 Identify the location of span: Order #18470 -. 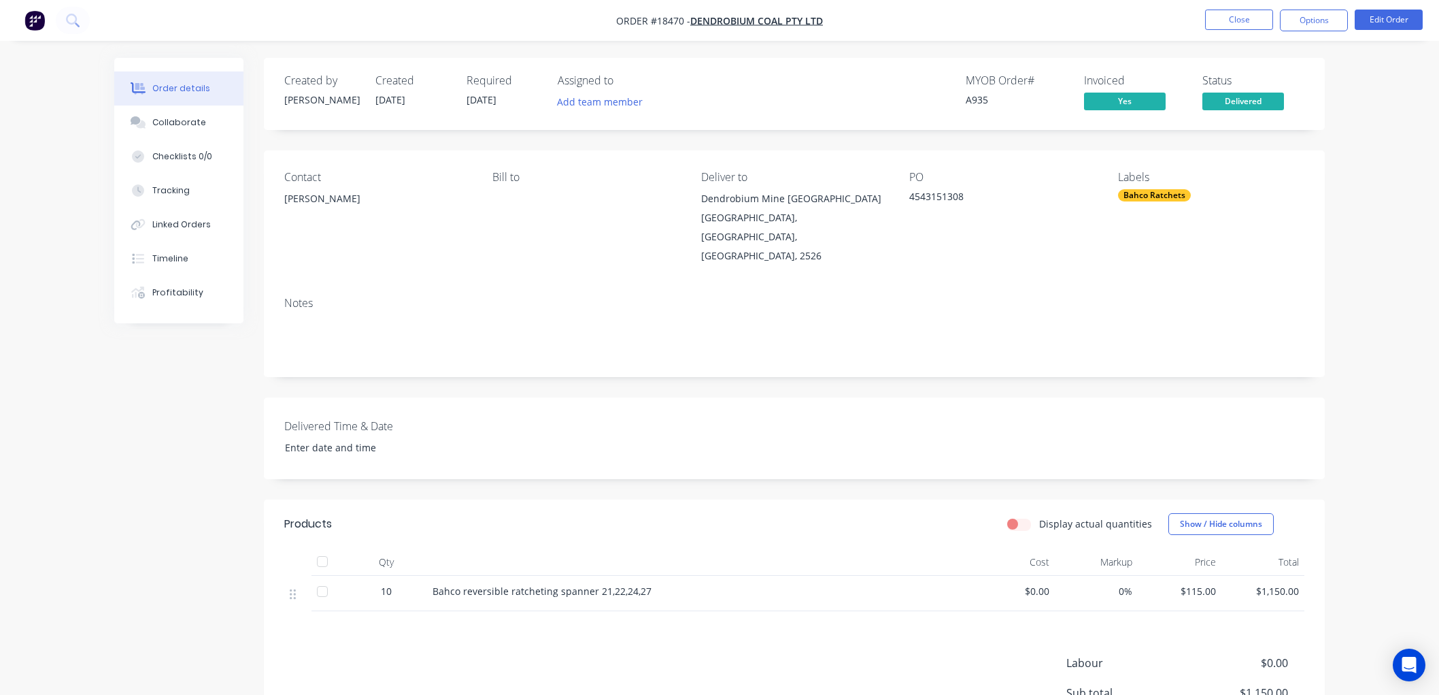
(653, 20).